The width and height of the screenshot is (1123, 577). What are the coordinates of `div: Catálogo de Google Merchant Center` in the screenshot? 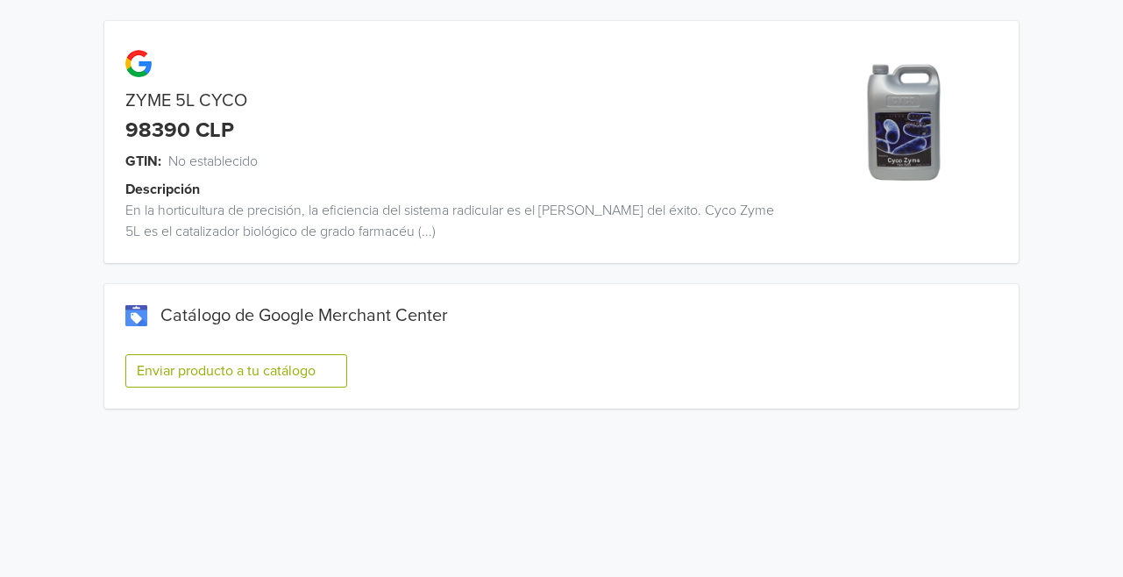 It's located at (561, 316).